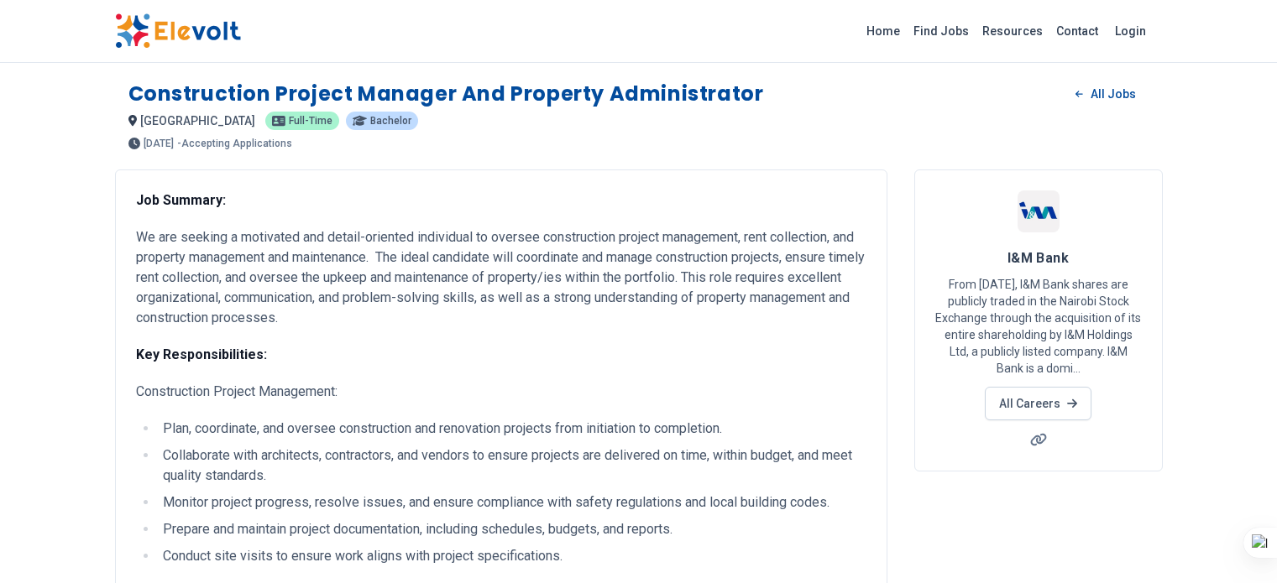  What do you see at coordinates (201, 354) in the screenshot?
I see `strong: Key Responsibilities:` at bounding box center [201, 354].